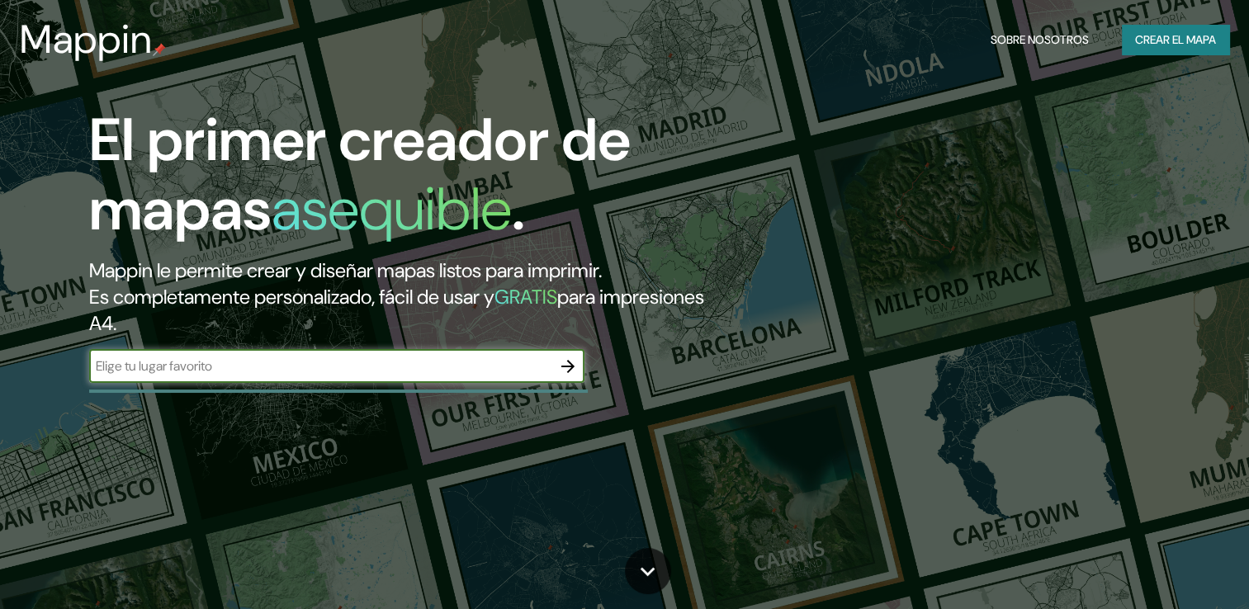 The width and height of the screenshot is (1249, 609). What do you see at coordinates (401, 297) in the screenshot?
I see `h2: Mappin le permite crear y diseñar mapas listos para imprimir. Es completamente personalizado, fác...` at bounding box center [401, 297].